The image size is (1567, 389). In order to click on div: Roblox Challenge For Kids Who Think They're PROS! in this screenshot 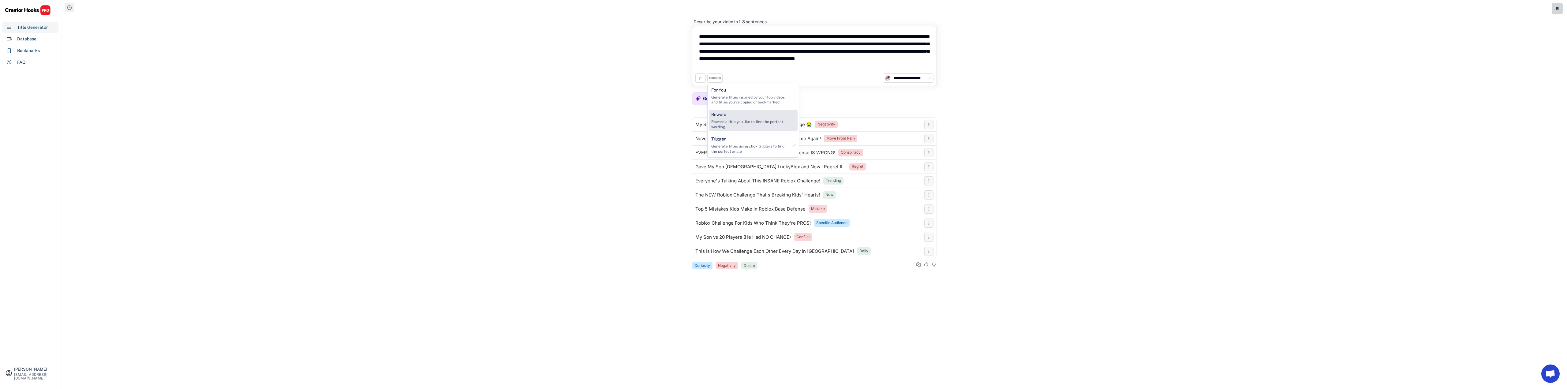, I will do `click(753, 223)`.